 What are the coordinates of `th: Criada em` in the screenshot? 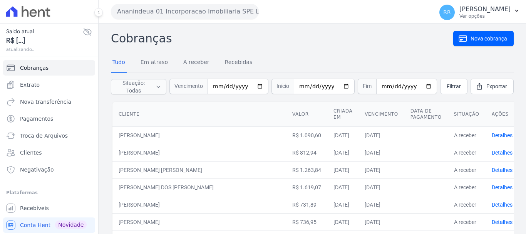 It's located at (343, 114).